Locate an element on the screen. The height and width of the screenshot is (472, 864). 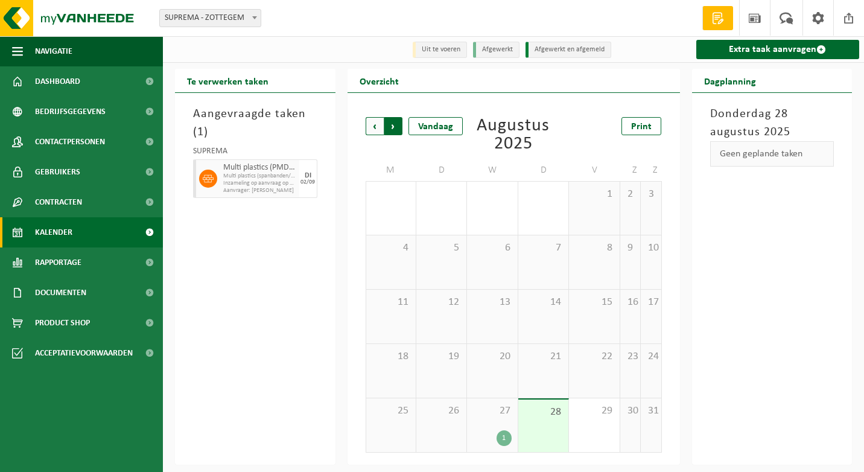
span: 22 is located at coordinates (594, 357).